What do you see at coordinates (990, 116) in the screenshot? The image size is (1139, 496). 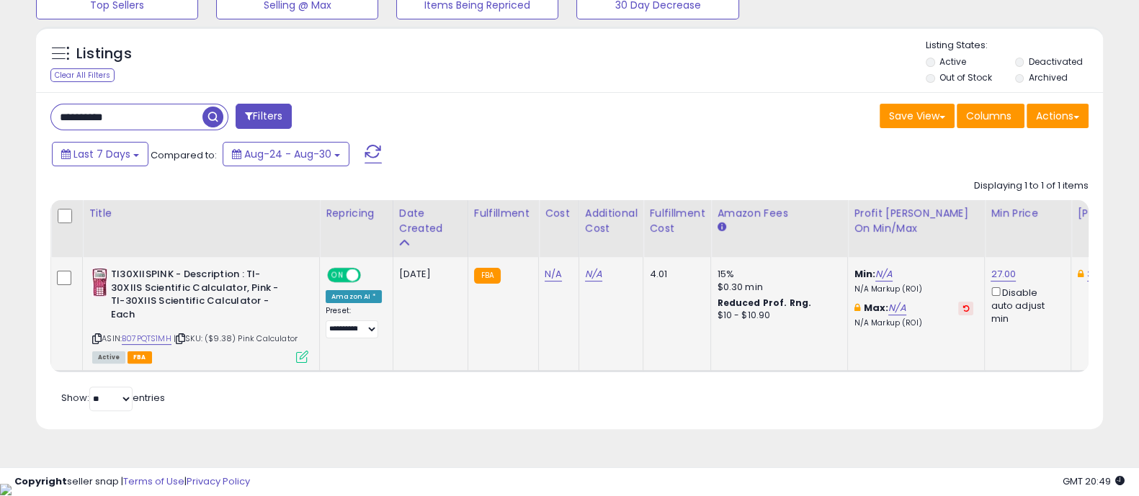 I see `button: Columns` at bounding box center [990, 116].